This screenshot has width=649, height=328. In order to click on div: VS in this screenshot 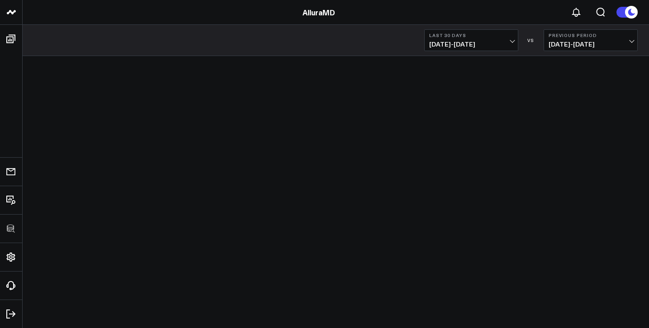, I will do `click(531, 40)`.